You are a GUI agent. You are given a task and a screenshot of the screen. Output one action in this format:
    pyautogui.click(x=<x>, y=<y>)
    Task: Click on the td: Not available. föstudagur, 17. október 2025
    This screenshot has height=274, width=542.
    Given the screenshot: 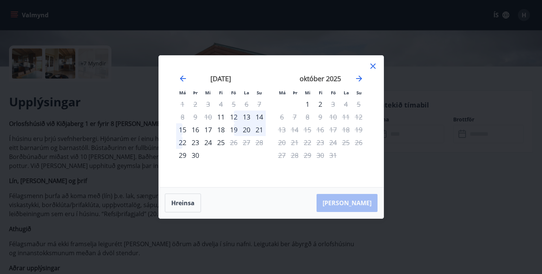 What is the action you would take?
    pyautogui.click(x=333, y=130)
    